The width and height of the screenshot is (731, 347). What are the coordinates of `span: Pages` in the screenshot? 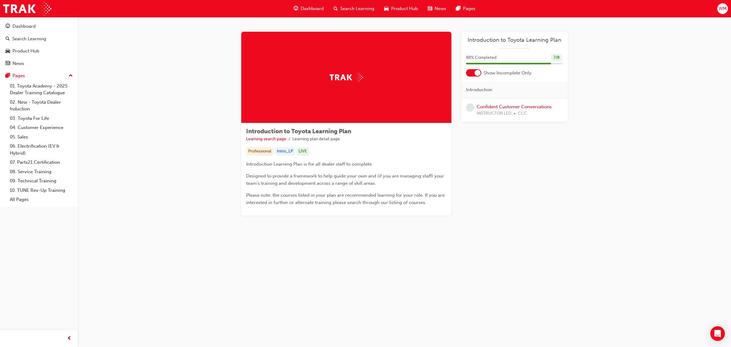 It's located at (469, 9).